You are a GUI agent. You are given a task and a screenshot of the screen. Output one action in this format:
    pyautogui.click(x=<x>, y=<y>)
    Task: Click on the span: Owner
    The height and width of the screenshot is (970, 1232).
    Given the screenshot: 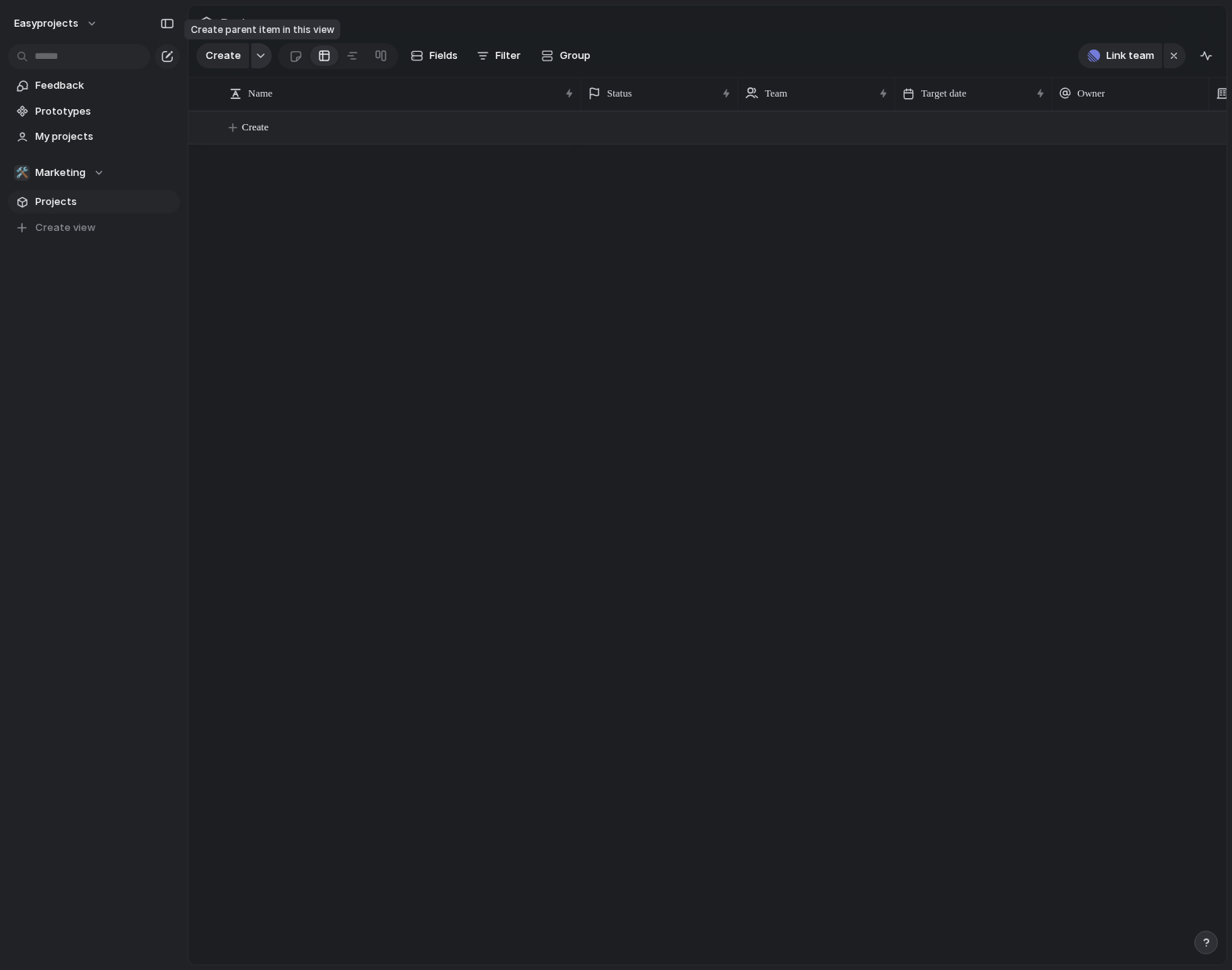 What is the action you would take?
    pyautogui.click(x=1091, y=94)
    